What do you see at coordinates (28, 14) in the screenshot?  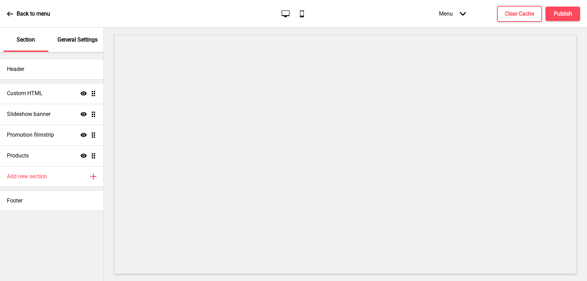 I see `a: Back to menu` at bounding box center [28, 14].